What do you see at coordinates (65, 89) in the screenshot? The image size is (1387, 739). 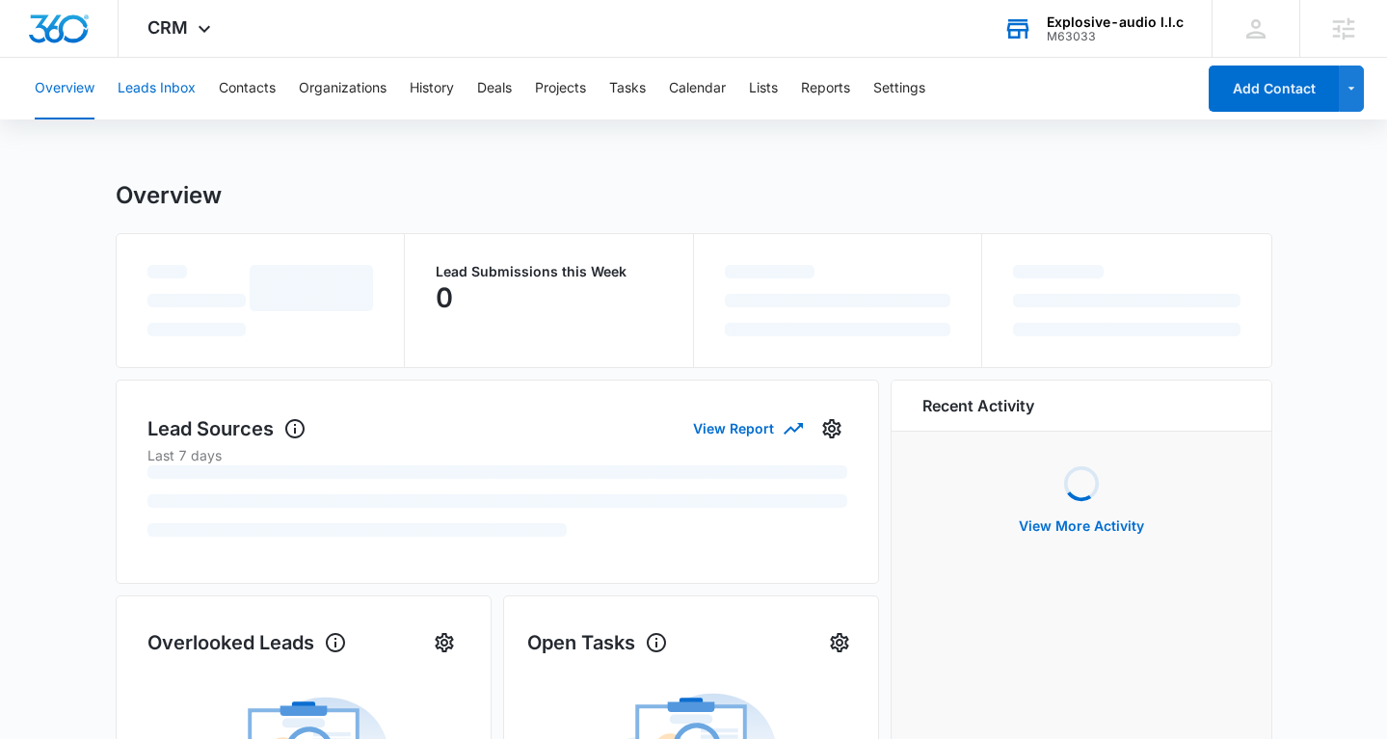 I see `button: Overview` at bounding box center [65, 89].